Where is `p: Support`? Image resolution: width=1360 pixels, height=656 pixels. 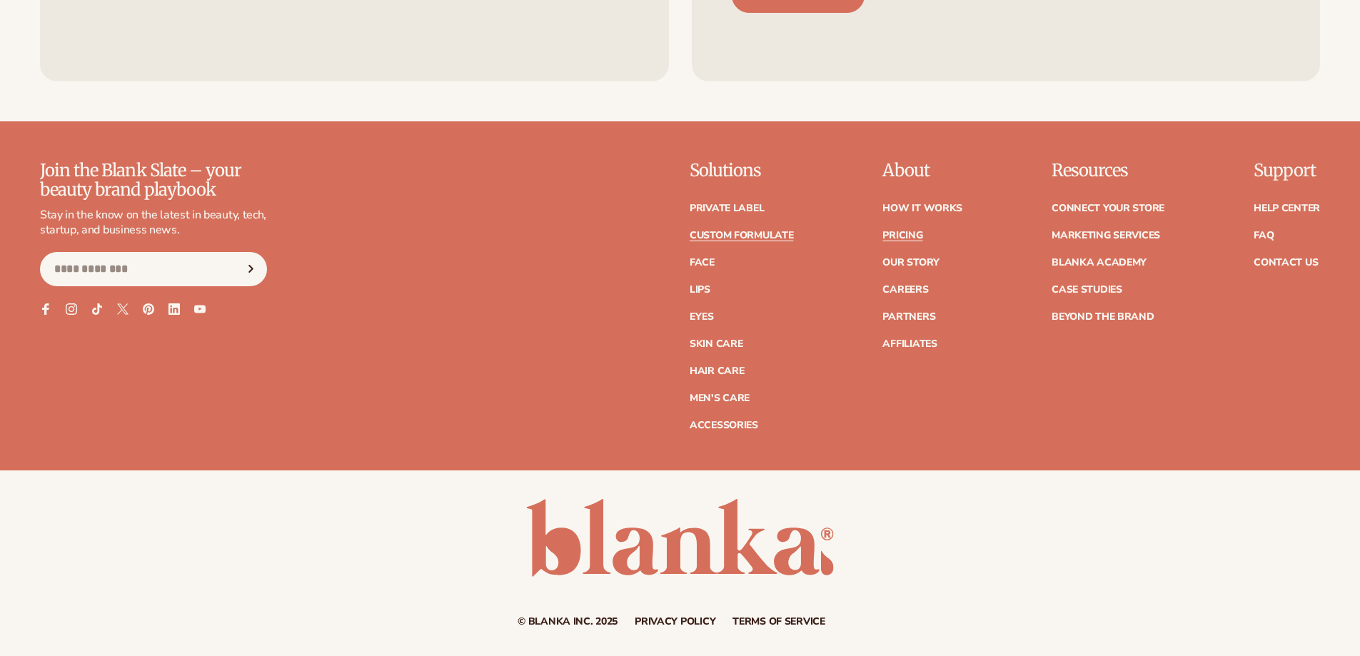
p: Support is located at coordinates (1286, 171).